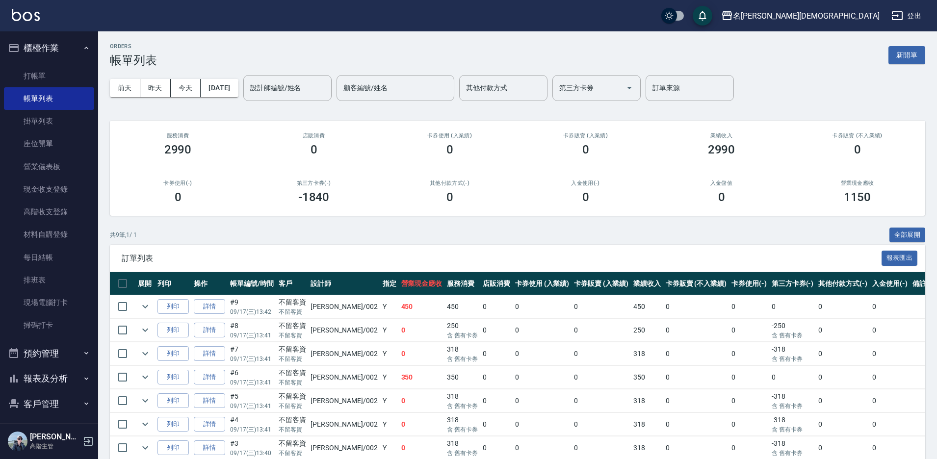  Describe the element at coordinates (702, 16) in the screenshot. I see `button: save` at that location.